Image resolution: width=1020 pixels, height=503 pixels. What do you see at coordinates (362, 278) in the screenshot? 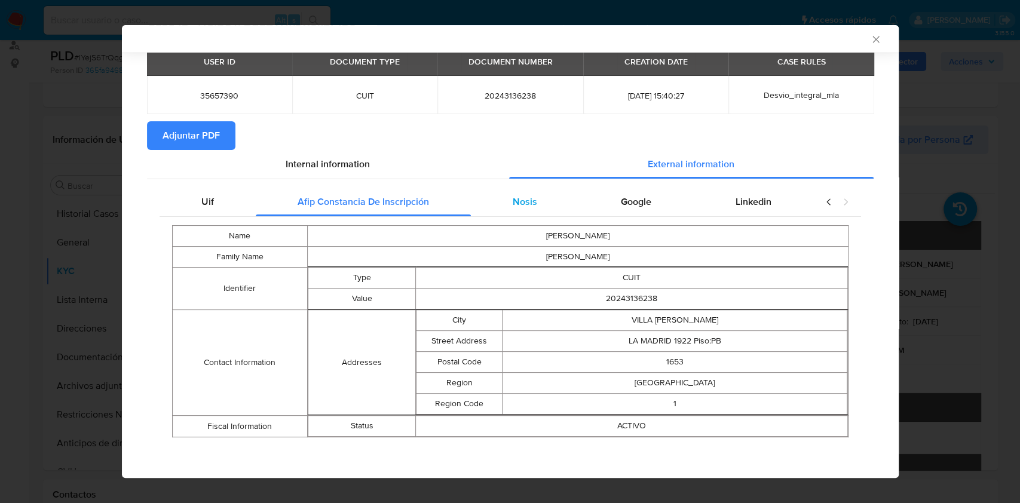
I see `td: Type` at bounding box center [362, 278].